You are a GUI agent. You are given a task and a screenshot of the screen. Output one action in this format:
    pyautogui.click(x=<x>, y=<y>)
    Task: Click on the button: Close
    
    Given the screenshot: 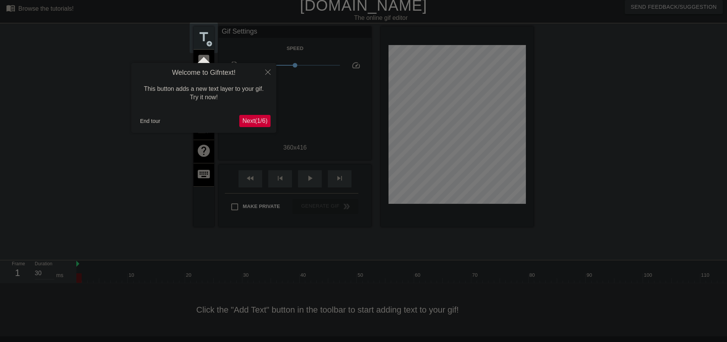 What is the action you would take?
    pyautogui.click(x=268, y=72)
    